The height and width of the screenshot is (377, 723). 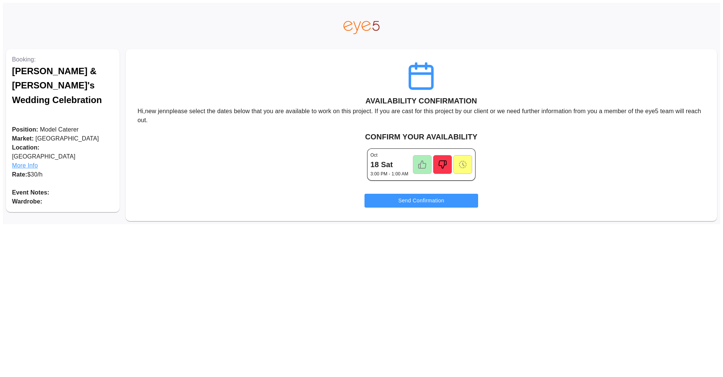 What do you see at coordinates (421, 201) in the screenshot?
I see `button: Send Confirmation` at bounding box center [421, 201].